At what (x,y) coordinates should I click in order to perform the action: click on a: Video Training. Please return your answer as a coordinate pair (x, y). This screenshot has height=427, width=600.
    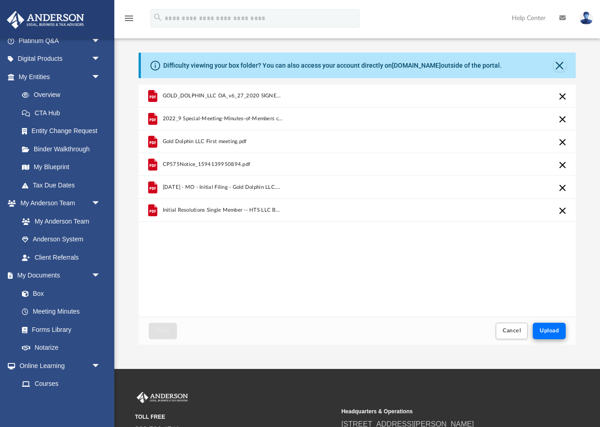
    Looking at the image, I should click on (59, 402).